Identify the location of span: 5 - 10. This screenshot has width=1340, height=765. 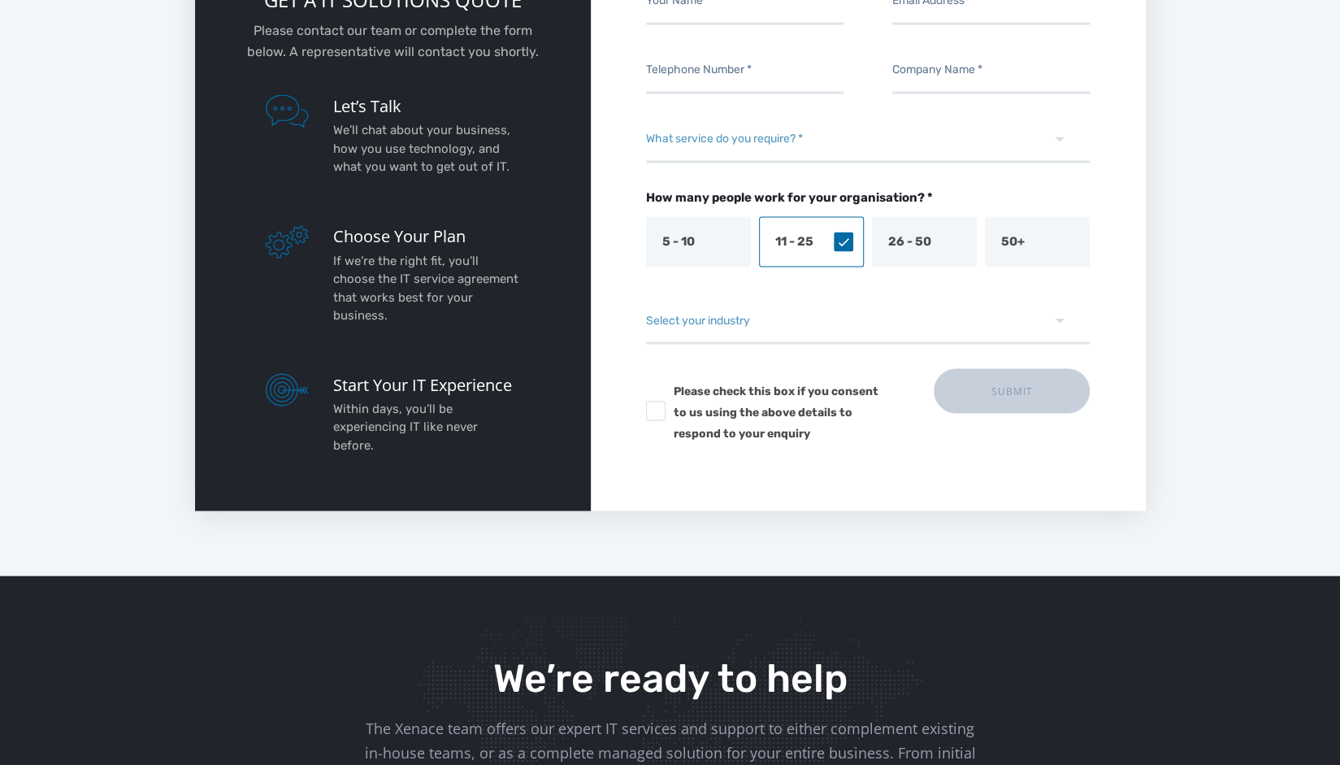
(688, 241).